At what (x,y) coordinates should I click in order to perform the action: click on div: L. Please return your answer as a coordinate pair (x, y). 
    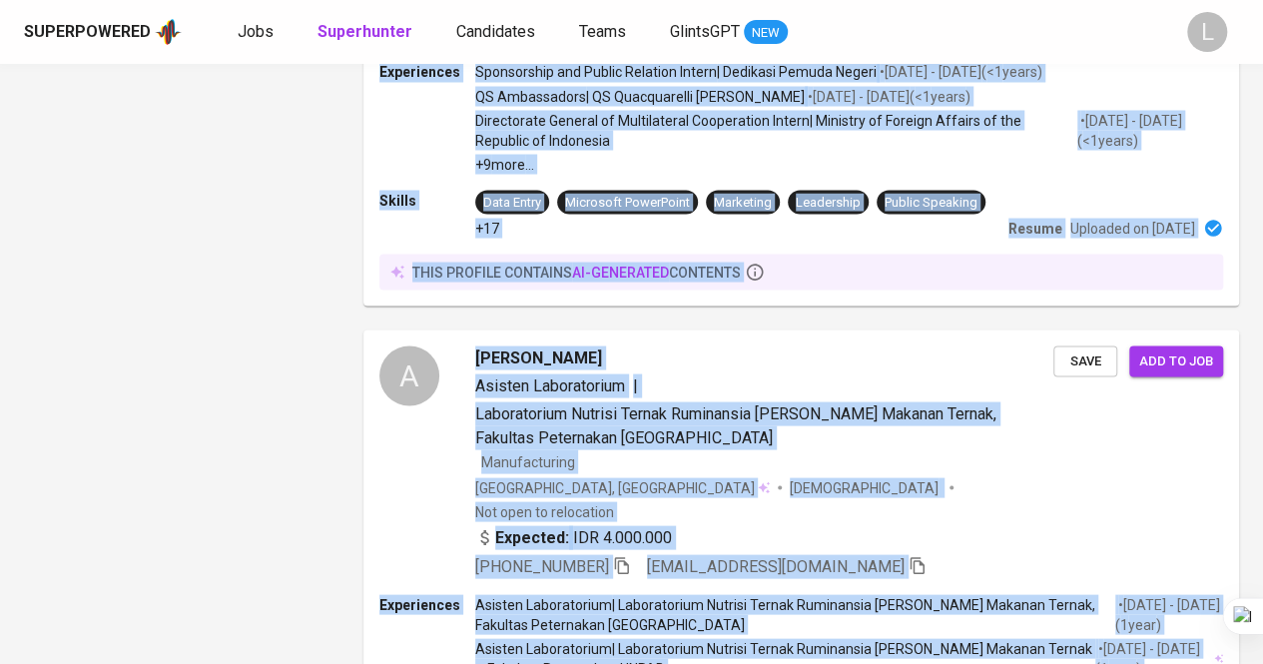
    Looking at the image, I should click on (1207, 32).